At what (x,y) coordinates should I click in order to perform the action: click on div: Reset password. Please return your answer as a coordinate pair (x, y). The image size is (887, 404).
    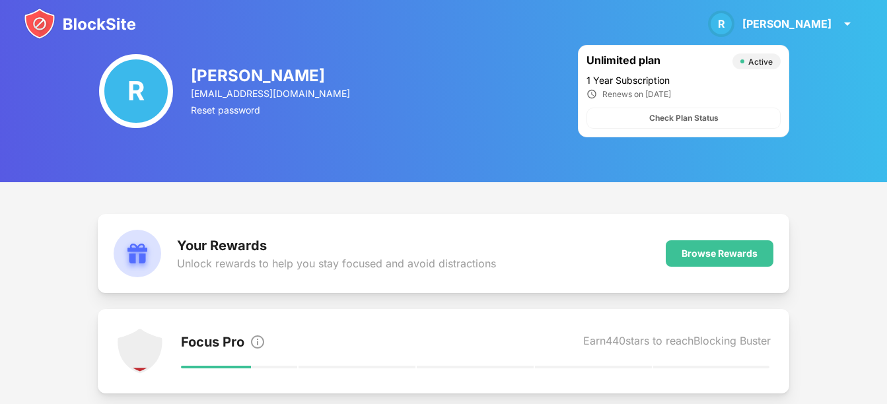
    Looking at the image, I should click on (272, 110).